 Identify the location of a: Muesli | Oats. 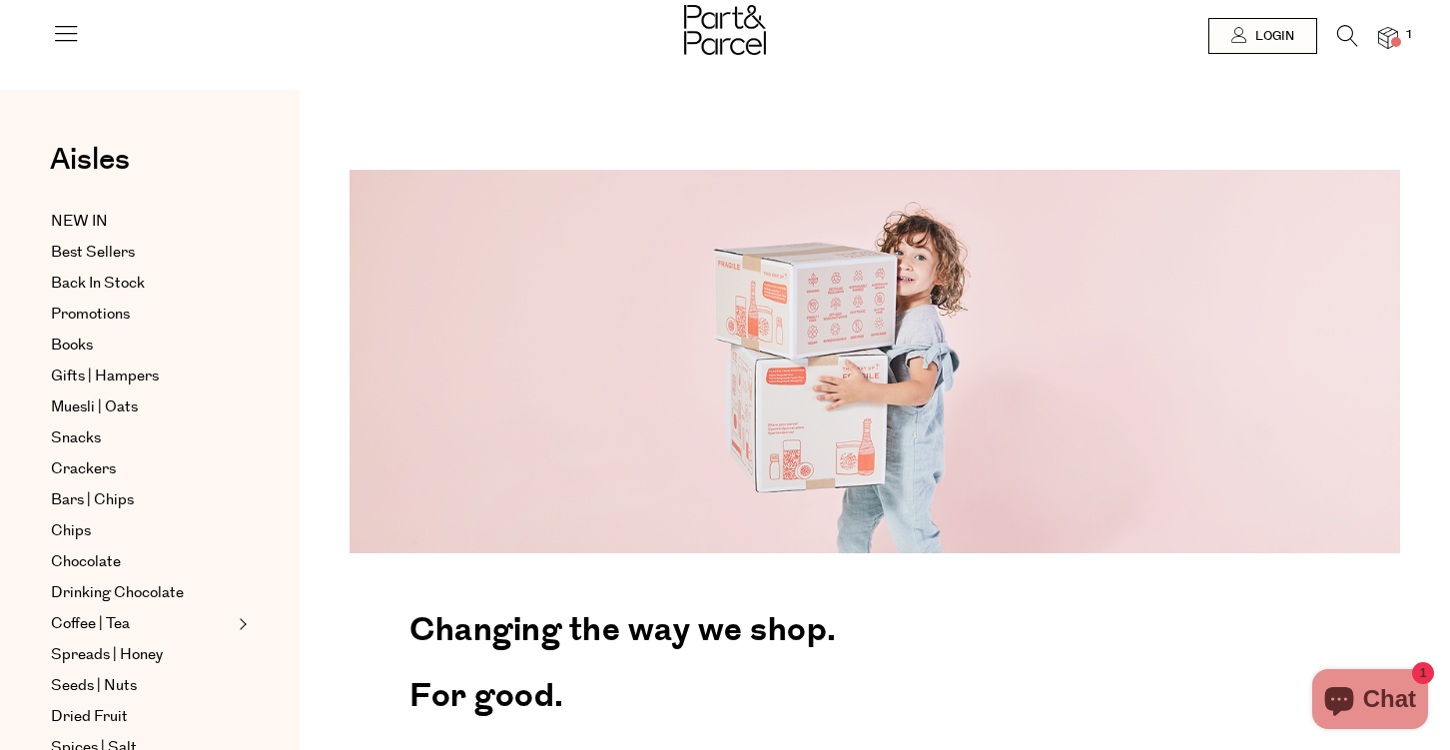
(142, 407).